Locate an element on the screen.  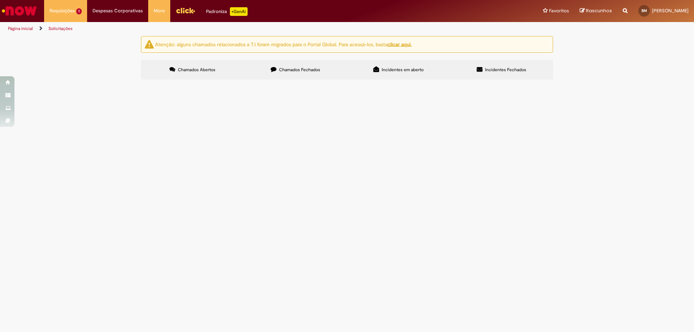
span: Incidentes Fechados is located at coordinates (506, 70).